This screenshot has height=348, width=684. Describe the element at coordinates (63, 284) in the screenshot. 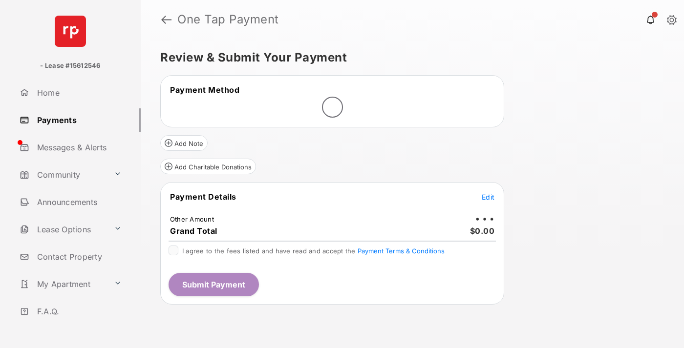

I see `a: My Apartment` at that location.